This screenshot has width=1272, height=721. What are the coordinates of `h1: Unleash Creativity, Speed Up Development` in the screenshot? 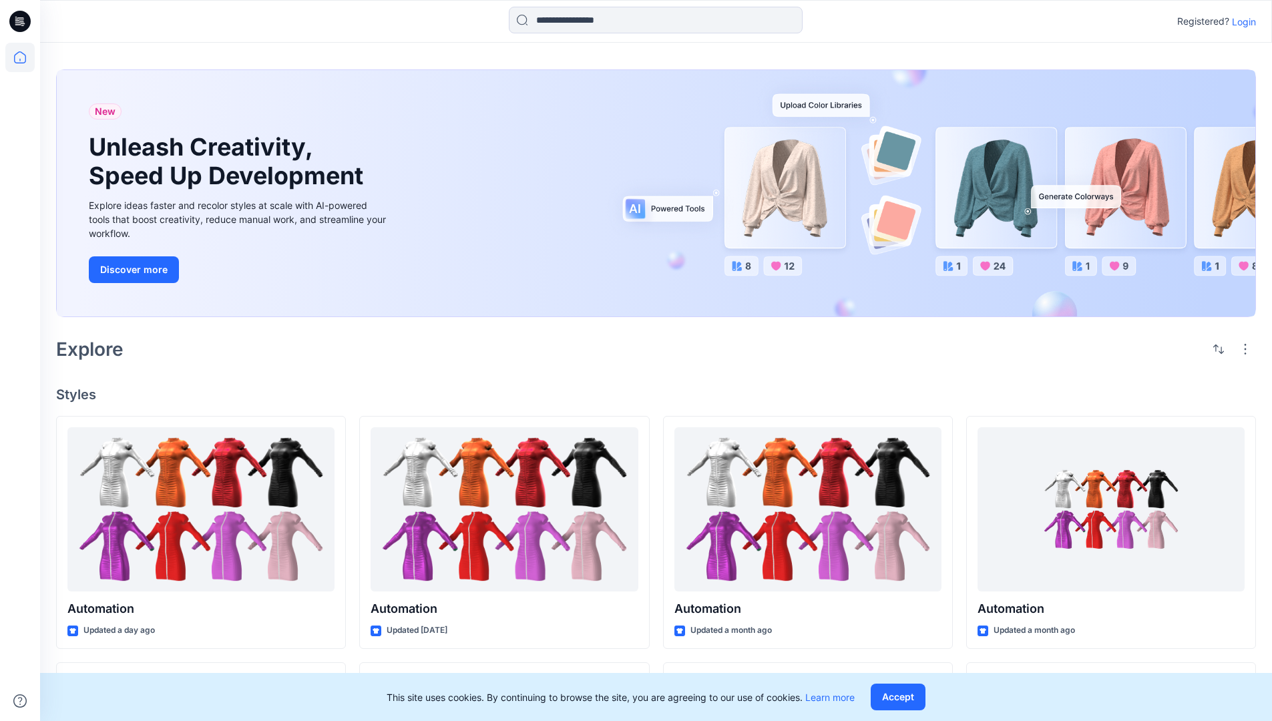 It's located at (229, 162).